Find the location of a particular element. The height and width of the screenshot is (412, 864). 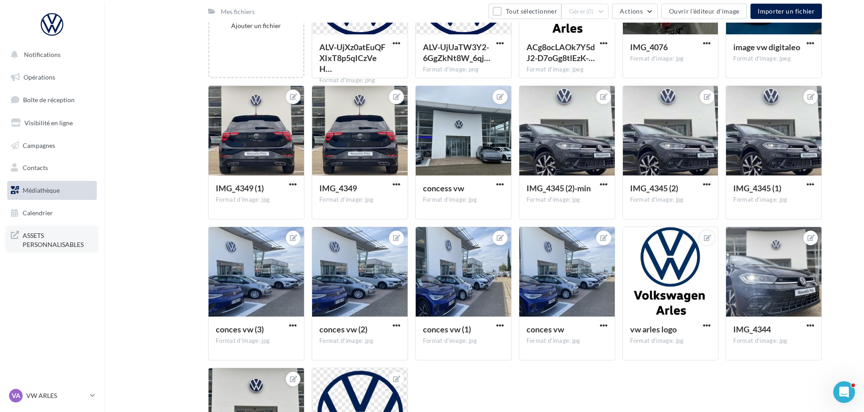

span: IMG_4076 is located at coordinates (649, 47).